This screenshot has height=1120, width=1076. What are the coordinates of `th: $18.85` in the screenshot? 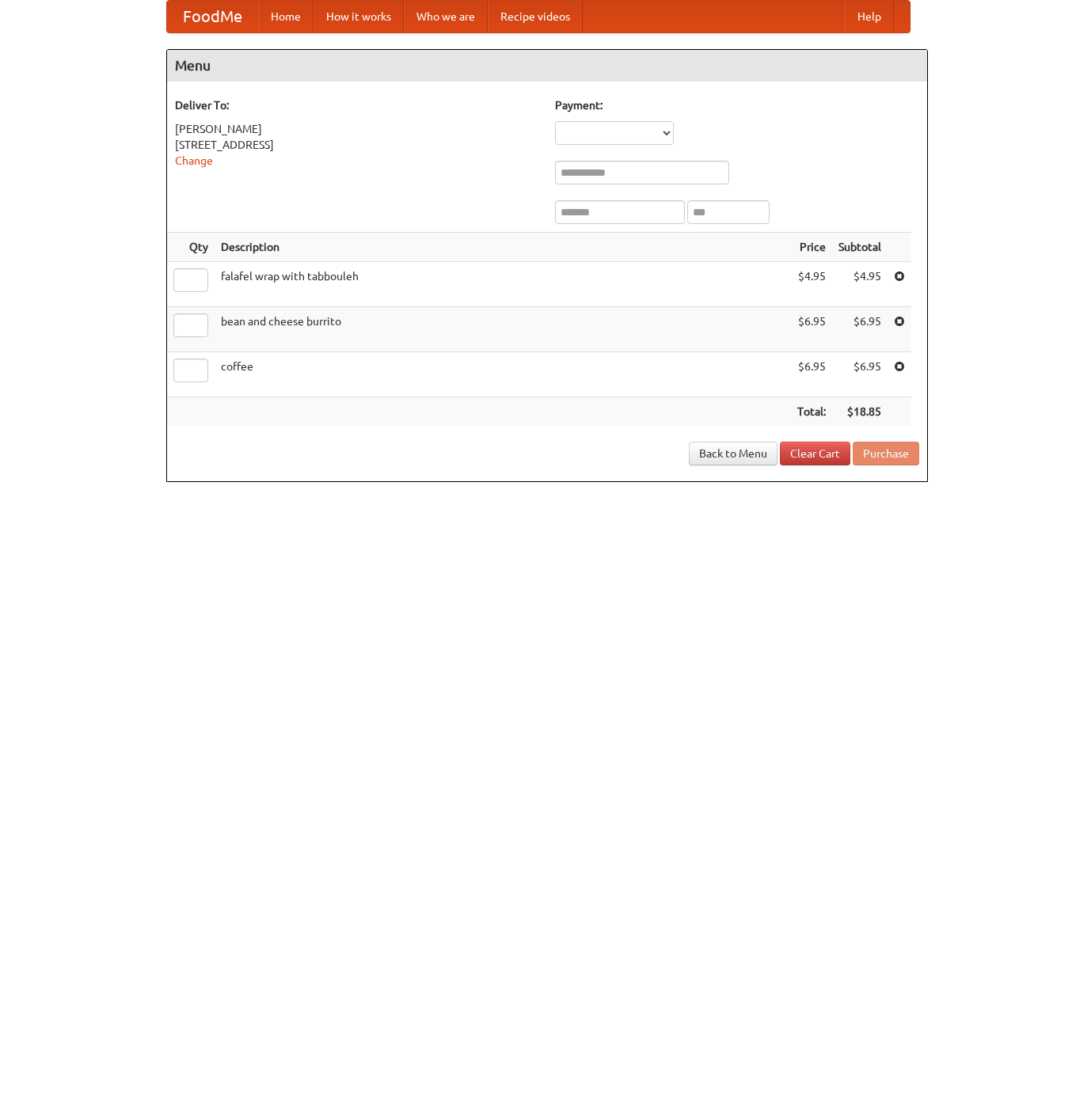 It's located at (860, 412).